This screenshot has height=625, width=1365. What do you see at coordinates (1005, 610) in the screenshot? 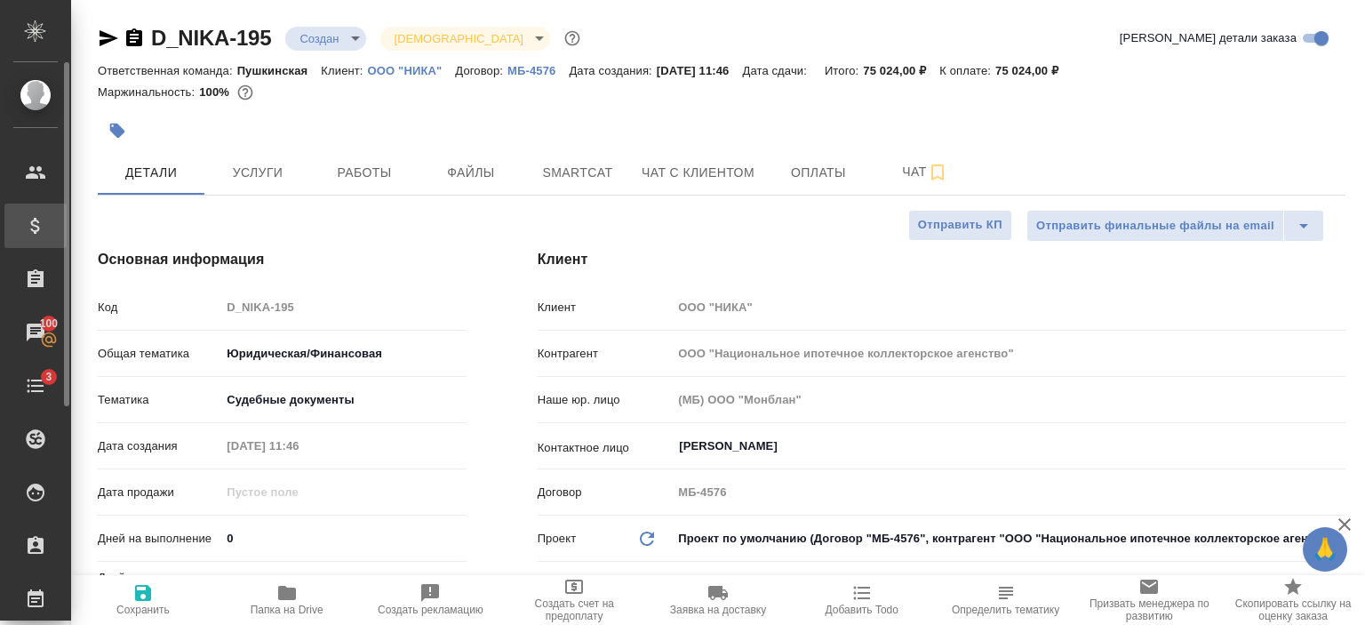
I see `span: Определить тематику` at bounding box center [1005, 610].